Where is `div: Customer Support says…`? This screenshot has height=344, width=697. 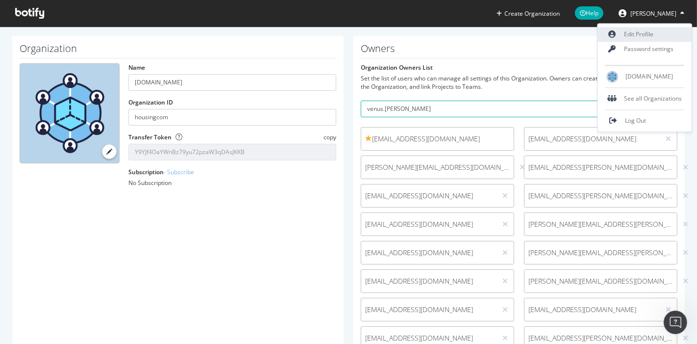
div: Customer Support says… is located at coordinates (98, 79).